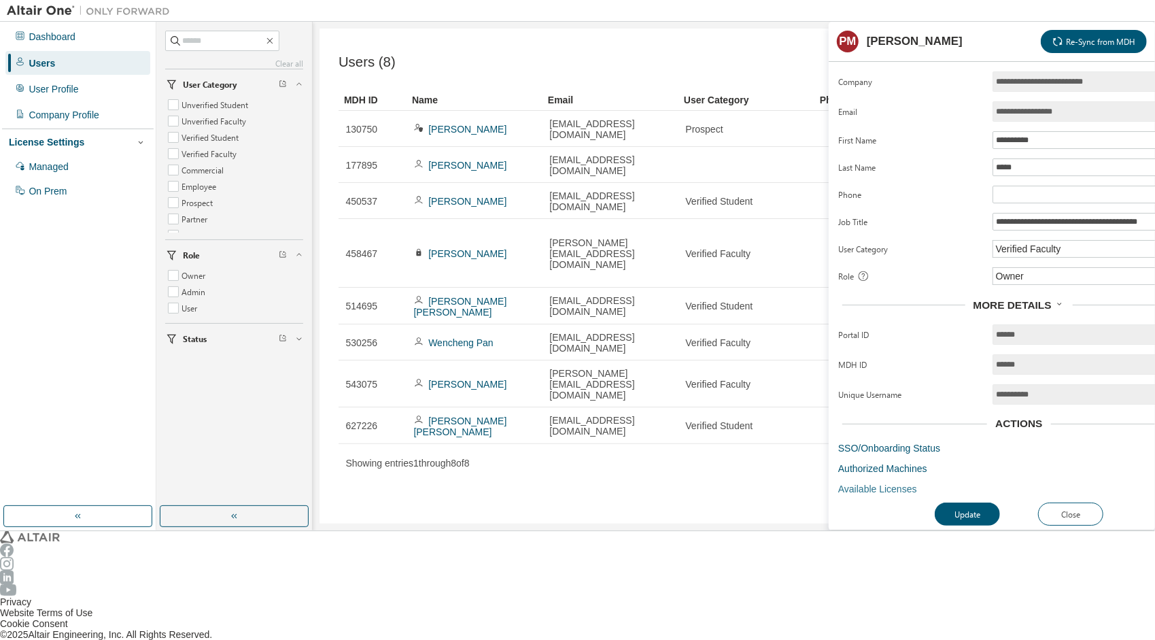 The image size is (1155, 640). I want to click on label: Email, so click(910, 112).